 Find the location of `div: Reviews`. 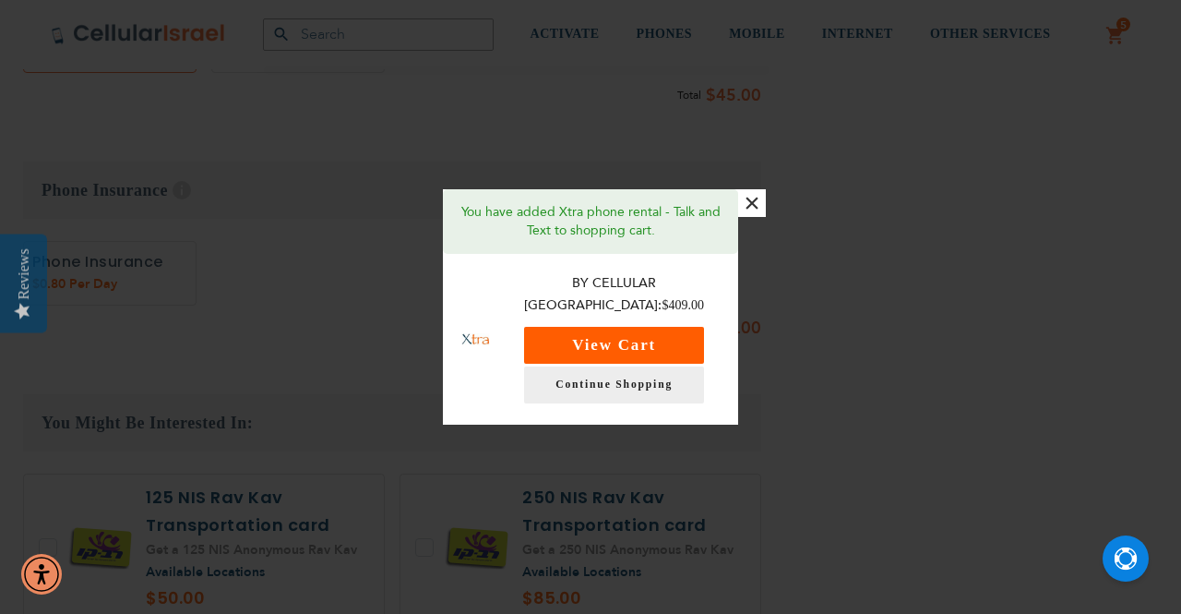

div: Reviews is located at coordinates (24, 273).